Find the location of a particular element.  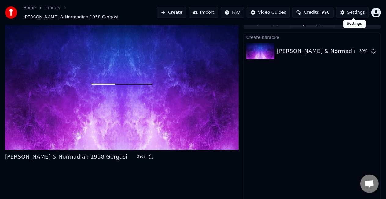

span: Credits is located at coordinates (311, 13).